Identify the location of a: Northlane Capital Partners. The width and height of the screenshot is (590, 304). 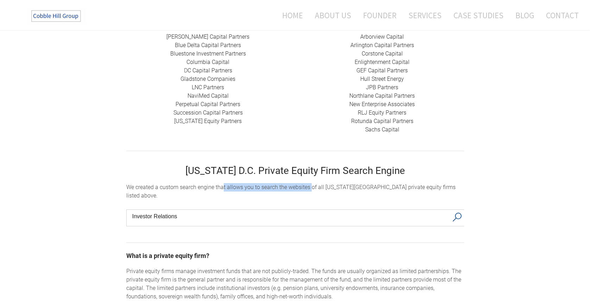
(382, 96).